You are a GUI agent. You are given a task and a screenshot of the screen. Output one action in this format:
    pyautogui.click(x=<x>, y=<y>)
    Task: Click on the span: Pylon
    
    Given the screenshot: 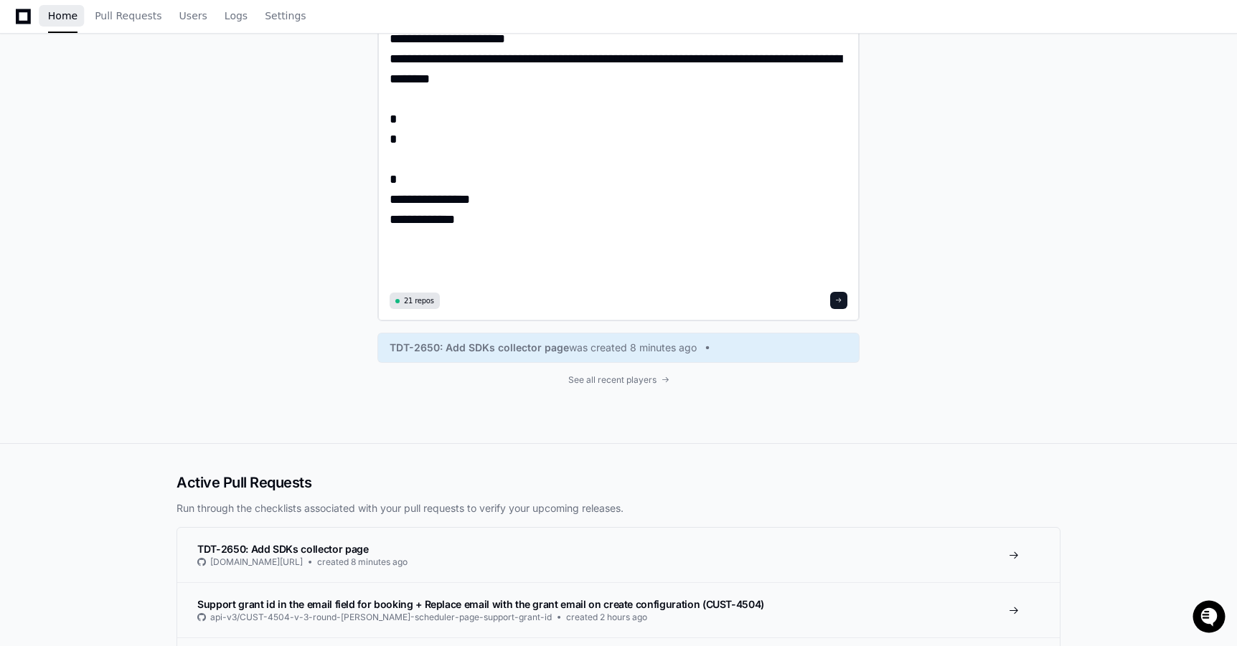 What is the action you would take?
    pyautogui.click(x=158, y=156)
    